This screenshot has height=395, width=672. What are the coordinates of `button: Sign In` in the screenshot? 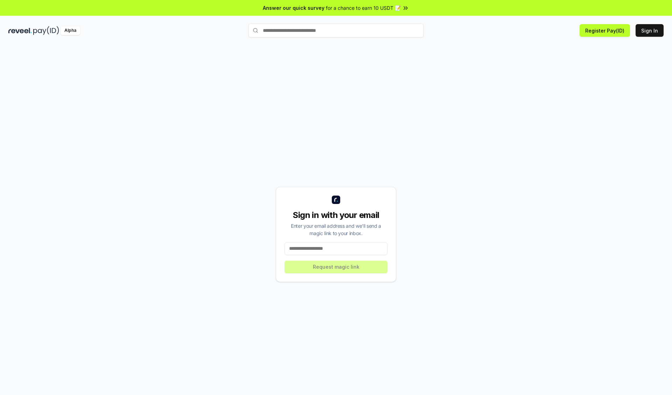 It's located at (649, 30).